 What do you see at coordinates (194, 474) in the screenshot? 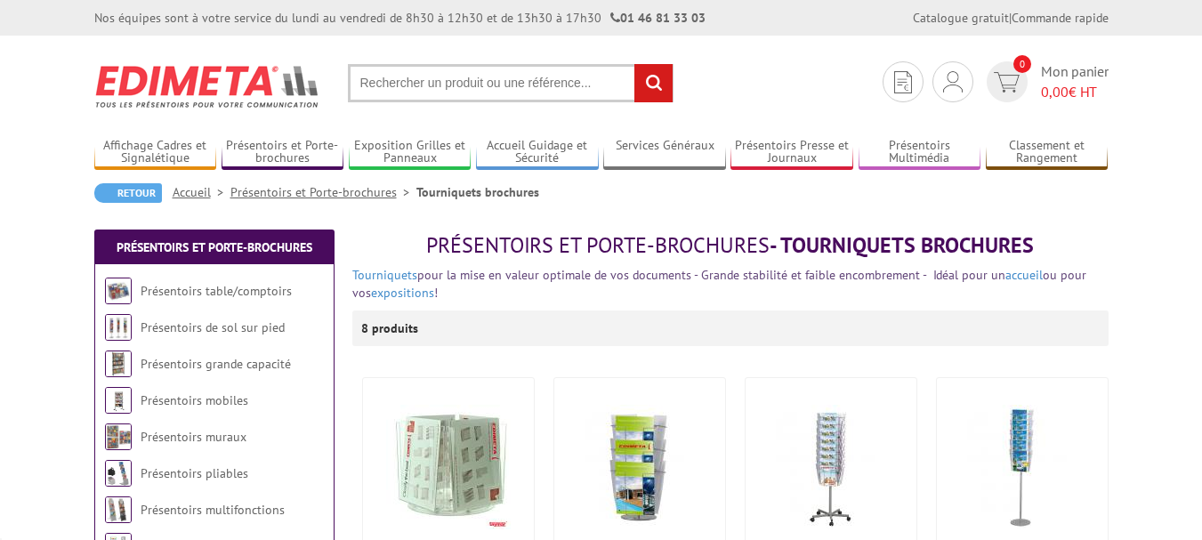
I see `a: Présentoirs pliables` at bounding box center [194, 474].